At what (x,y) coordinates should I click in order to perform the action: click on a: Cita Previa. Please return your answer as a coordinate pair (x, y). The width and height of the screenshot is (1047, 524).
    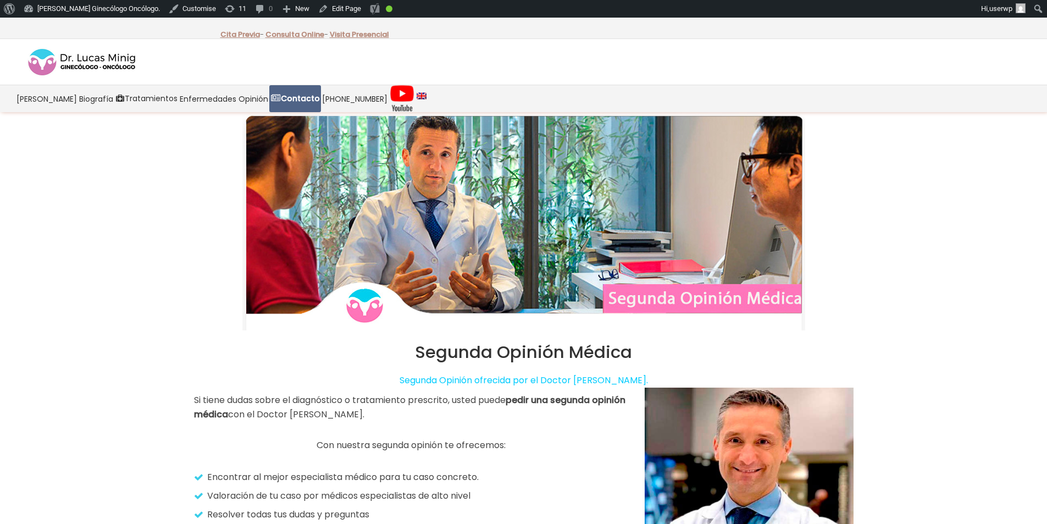
    Looking at the image, I should click on (240, 34).